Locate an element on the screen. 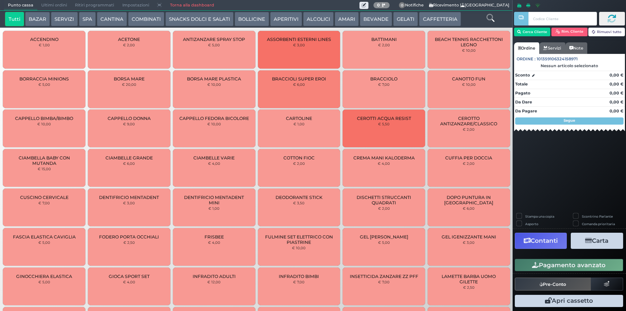 This screenshot has height=311, width=626. button: Tutti is located at coordinates (14, 19).